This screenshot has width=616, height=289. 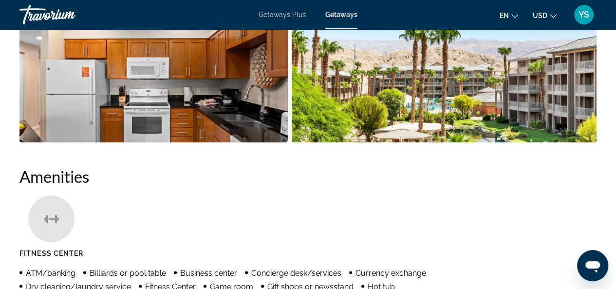 What do you see at coordinates (282, 15) in the screenshot?
I see `span: Getaways Plus` at bounding box center [282, 15].